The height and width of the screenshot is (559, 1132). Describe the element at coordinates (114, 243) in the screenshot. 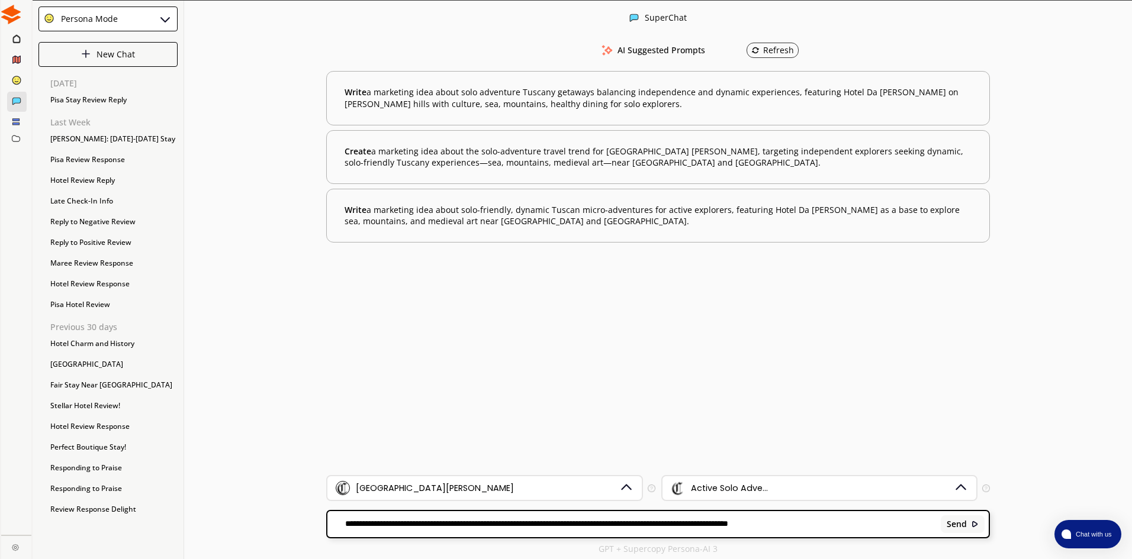

I see `div: Reply to Positive Review` at that location.